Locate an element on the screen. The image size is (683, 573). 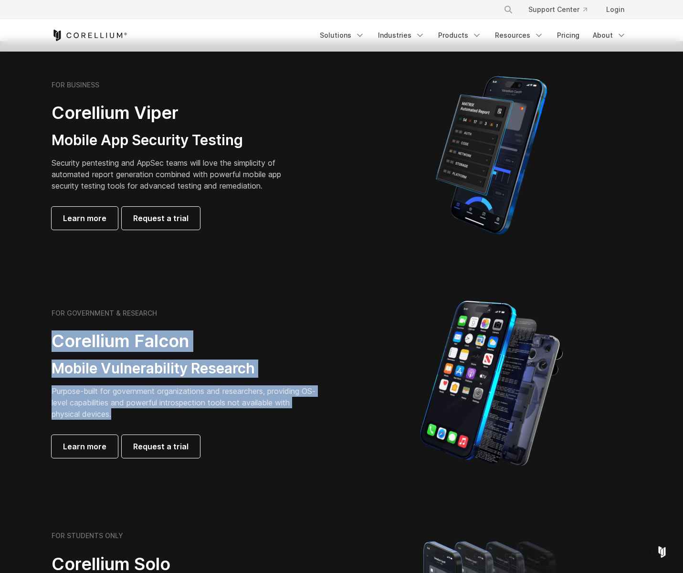
h3: Mobile Vulnerability Research is located at coordinates (185, 369).